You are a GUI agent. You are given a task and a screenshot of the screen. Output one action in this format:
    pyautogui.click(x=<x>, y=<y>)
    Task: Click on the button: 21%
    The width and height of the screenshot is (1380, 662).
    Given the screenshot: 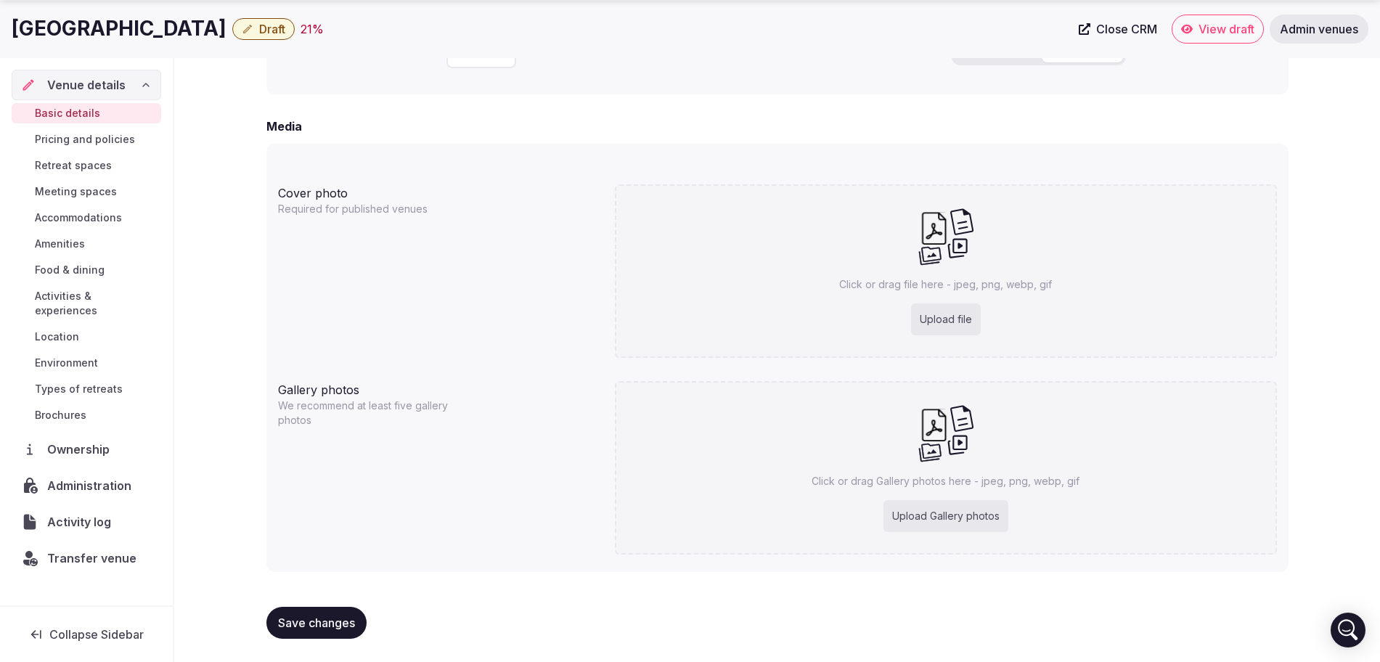 What is the action you would take?
    pyautogui.click(x=312, y=29)
    